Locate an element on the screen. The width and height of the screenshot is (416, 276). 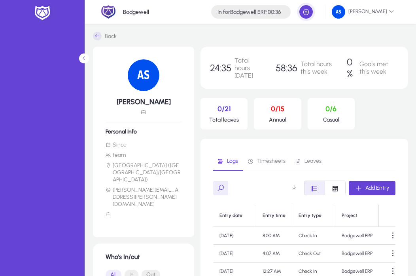
p: 0/6 is located at coordinates (331, 109).